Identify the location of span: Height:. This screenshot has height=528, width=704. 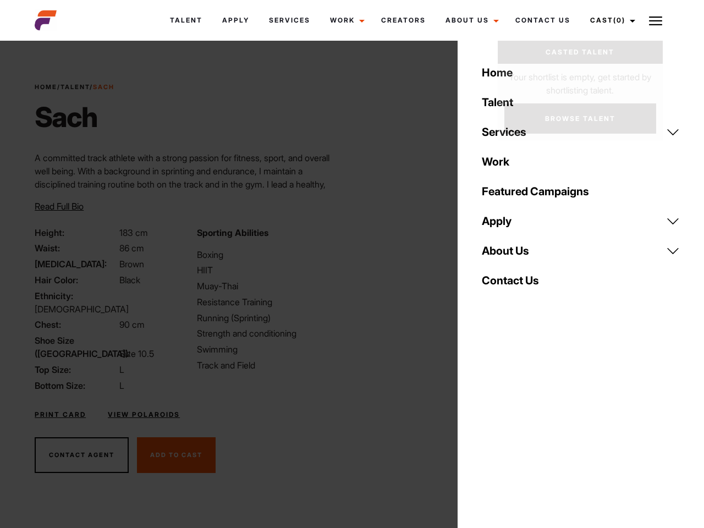
(76, 233).